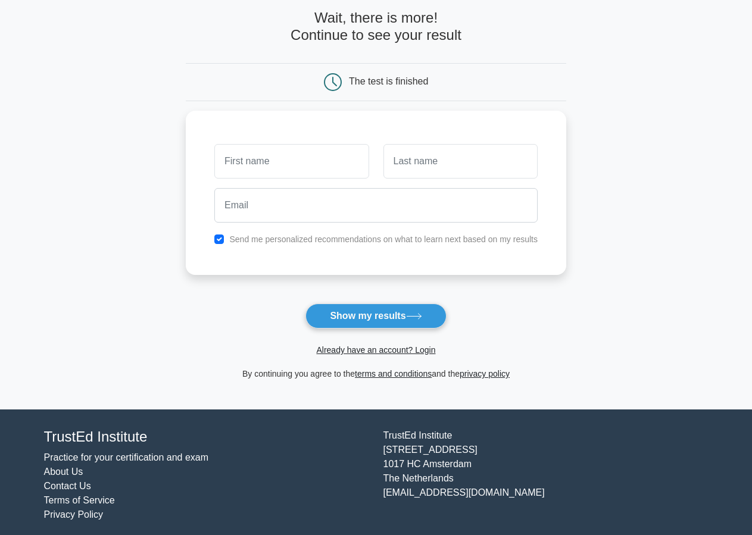 The image size is (752, 535). What do you see at coordinates (64, 471) in the screenshot?
I see `a: About Us` at bounding box center [64, 471].